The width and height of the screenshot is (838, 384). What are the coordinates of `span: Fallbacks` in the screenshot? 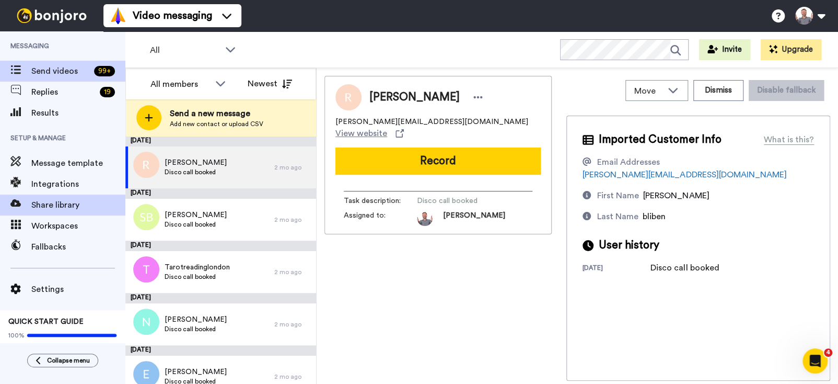 It's located at (78, 247).